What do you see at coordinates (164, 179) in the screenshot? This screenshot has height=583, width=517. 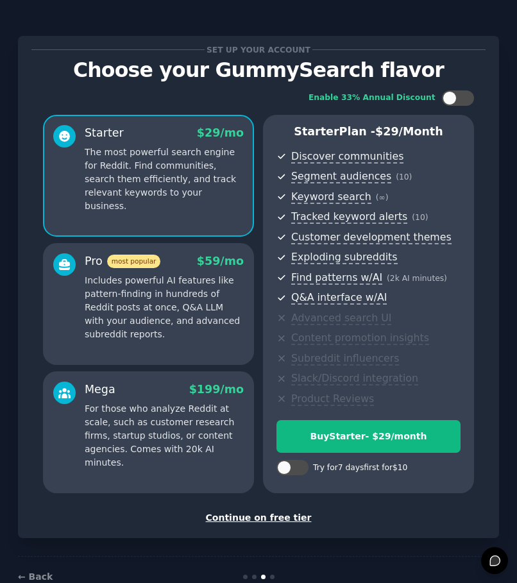 I see `p: The most powerful search engine for Reddit. Find communities, search them efficiently, and track ...` at bounding box center [164, 179].